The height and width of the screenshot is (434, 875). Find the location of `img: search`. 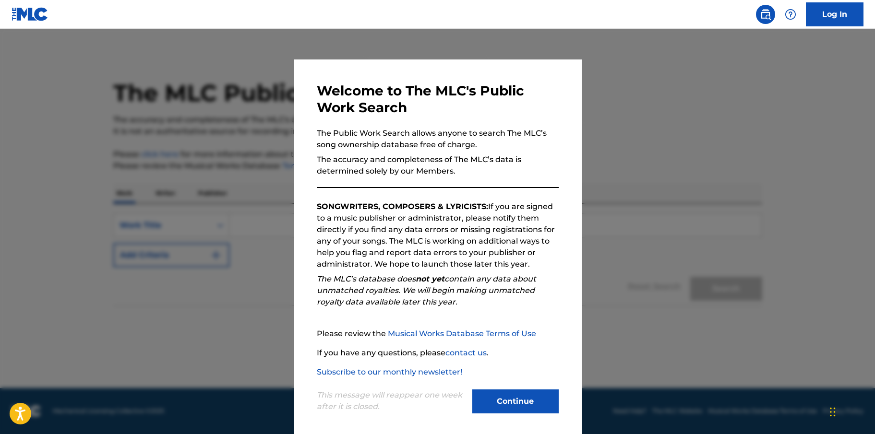

img: search is located at coordinates (765, 14).